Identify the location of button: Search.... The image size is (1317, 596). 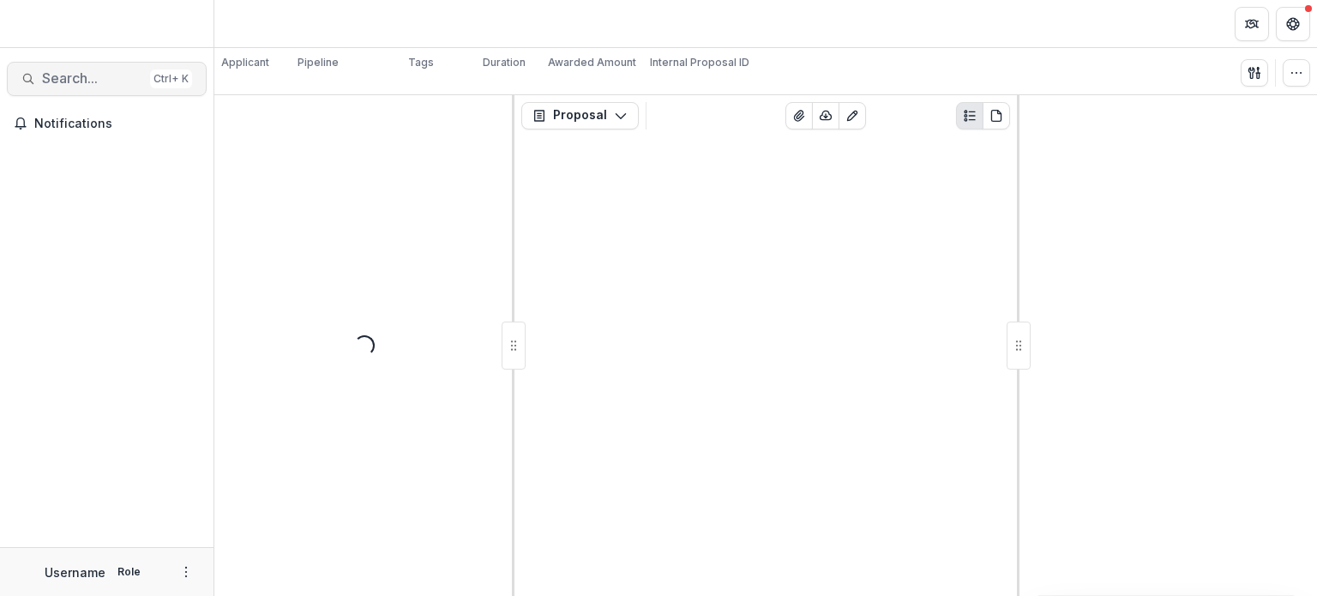
(106, 79).